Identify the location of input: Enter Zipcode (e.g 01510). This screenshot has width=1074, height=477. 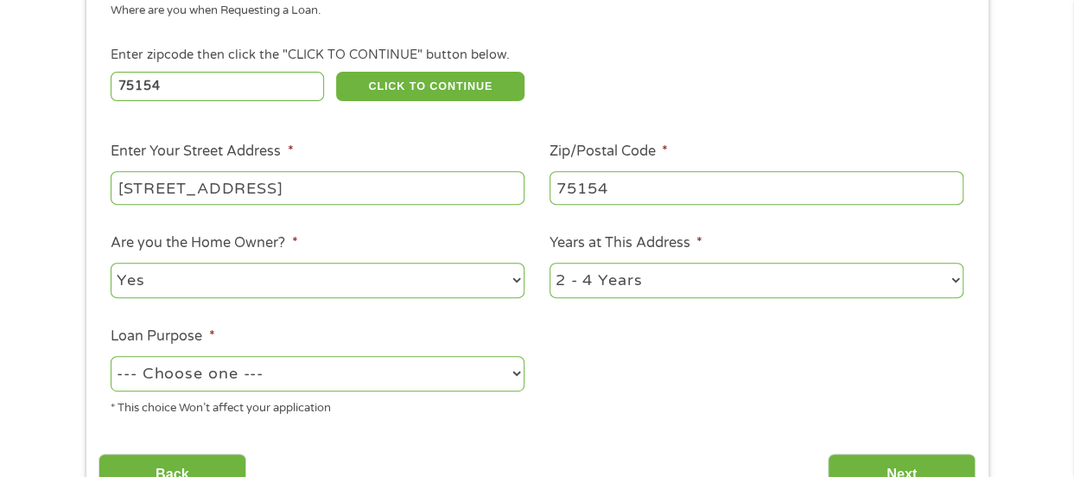
(217, 86).